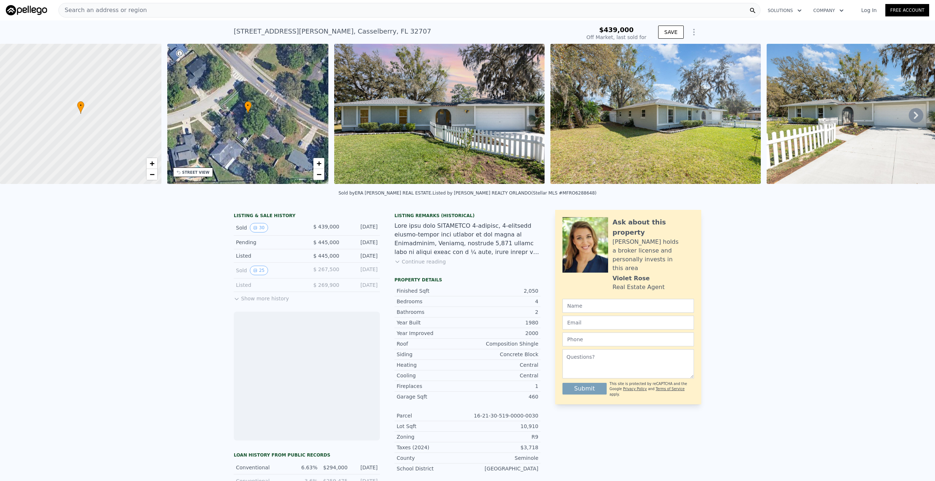 Image resolution: width=935 pixels, height=481 pixels. Describe the element at coordinates (503, 397) in the screenshot. I see `div: 460` at that location.